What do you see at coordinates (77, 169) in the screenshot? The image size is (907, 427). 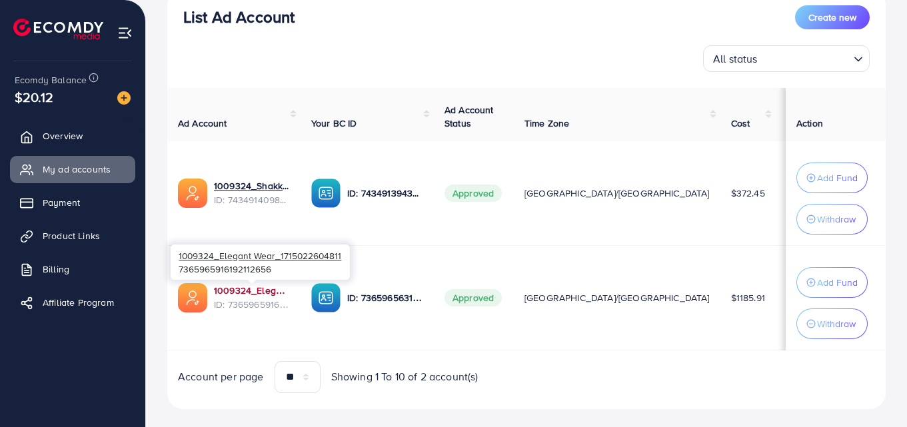 I see `span: My ad accounts` at bounding box center [77, 169].